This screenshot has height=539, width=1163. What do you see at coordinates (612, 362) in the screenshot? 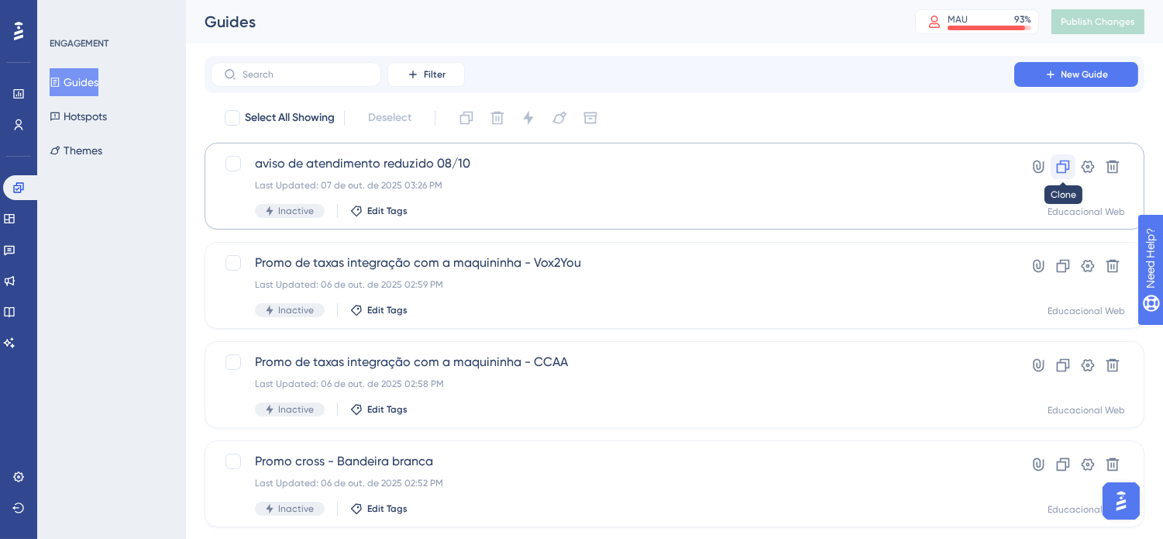
I see `span: Promo de taxas integração com a maquininha - CCAA` at bounding box center [612, 362].